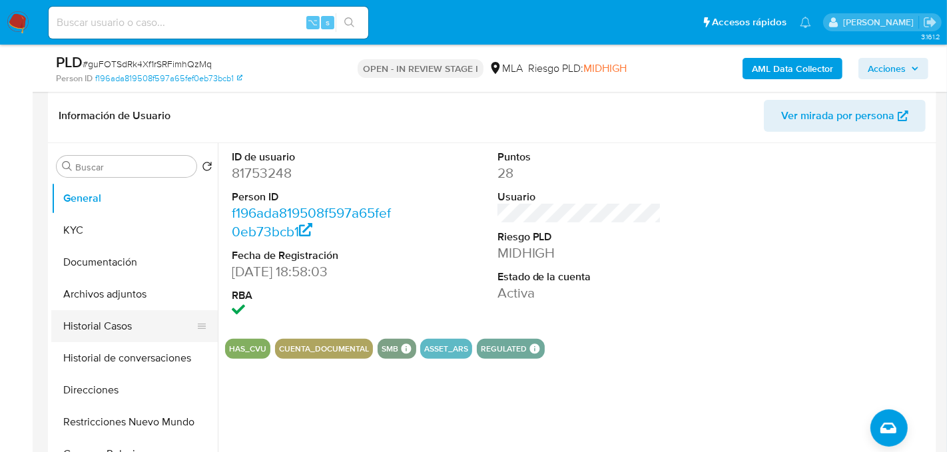  Describe the element at coordinates (349, 23) in the screenshot. I see `button: search-icon` at that location.